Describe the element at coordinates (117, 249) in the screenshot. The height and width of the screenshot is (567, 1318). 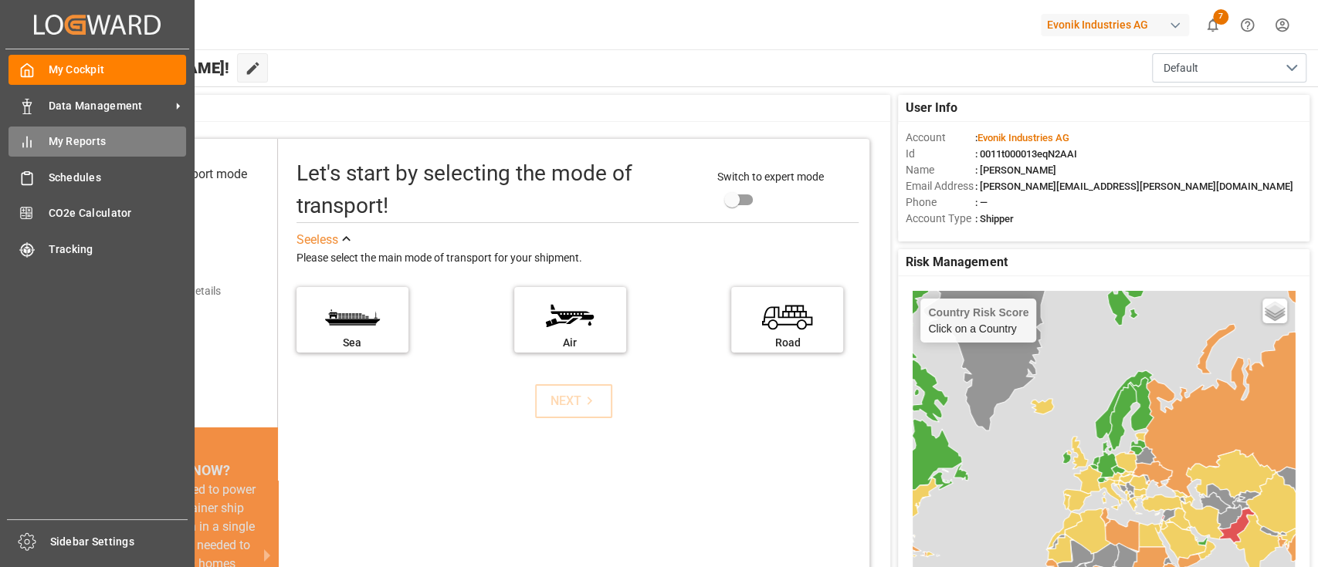
I see `span: Tracking` at that location.